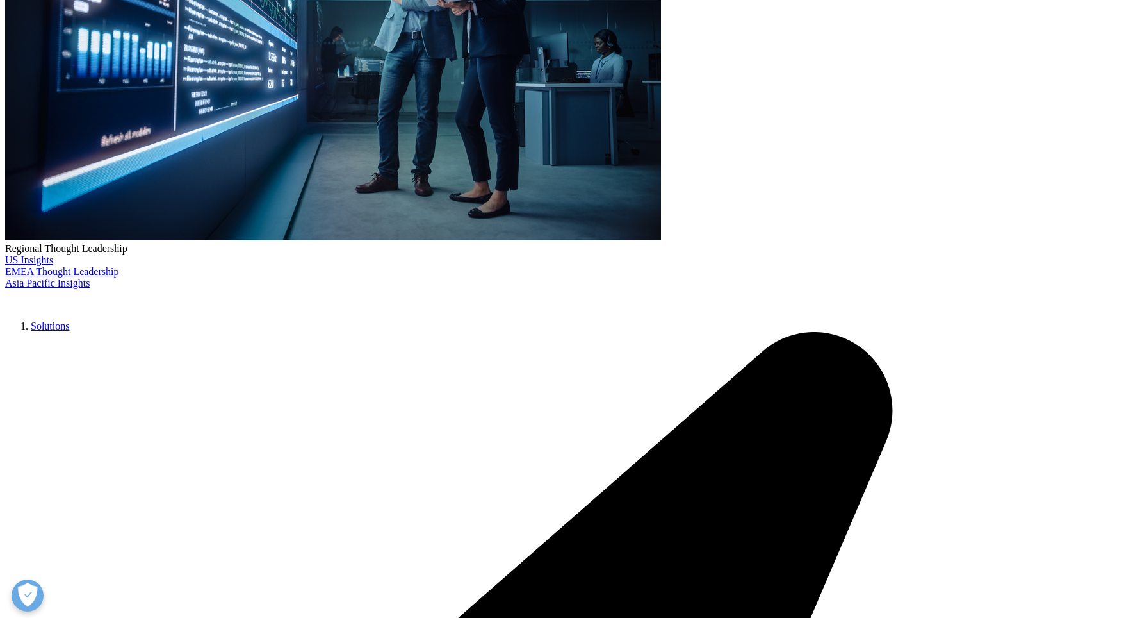  What do you see at coordinates (47, 283) in the screenshot?
I see `span: Asia Pacific Insights` at bounding box center [47, 283].